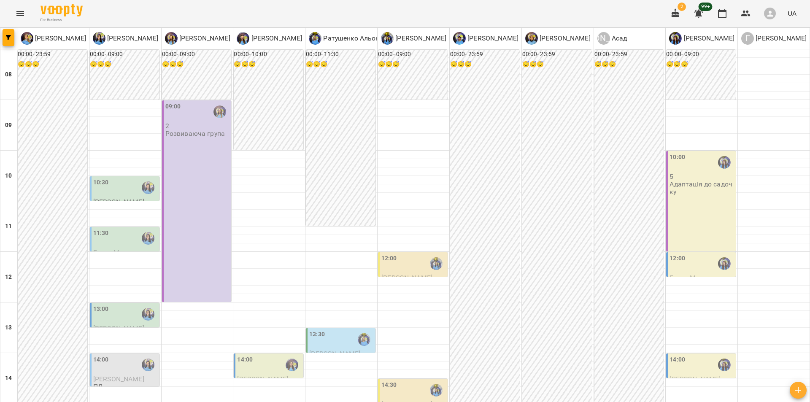 The height and width of the screenshot is (402, 810). I want to click on h6: 09, so click(8, 125).